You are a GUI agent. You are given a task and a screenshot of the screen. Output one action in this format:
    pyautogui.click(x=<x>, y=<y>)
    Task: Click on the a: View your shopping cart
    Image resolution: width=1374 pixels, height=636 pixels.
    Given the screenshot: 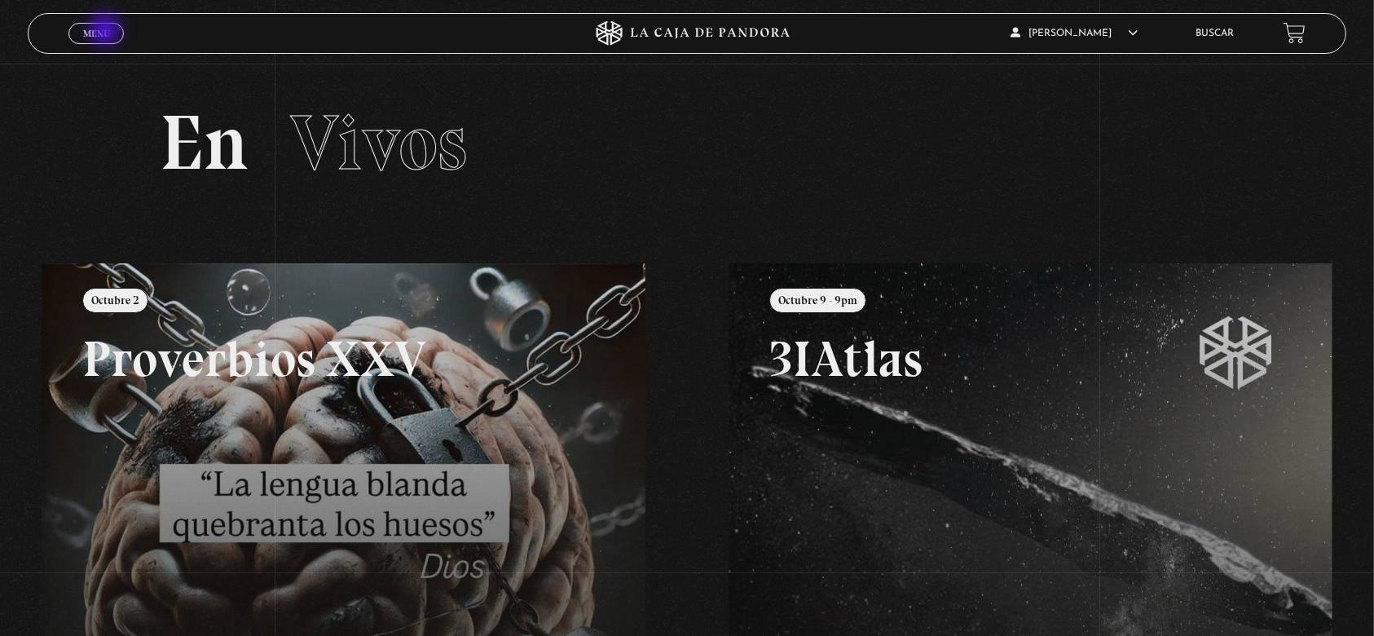 What is the action you would take?
    pyautogui.click(x=1294, y=33)
    